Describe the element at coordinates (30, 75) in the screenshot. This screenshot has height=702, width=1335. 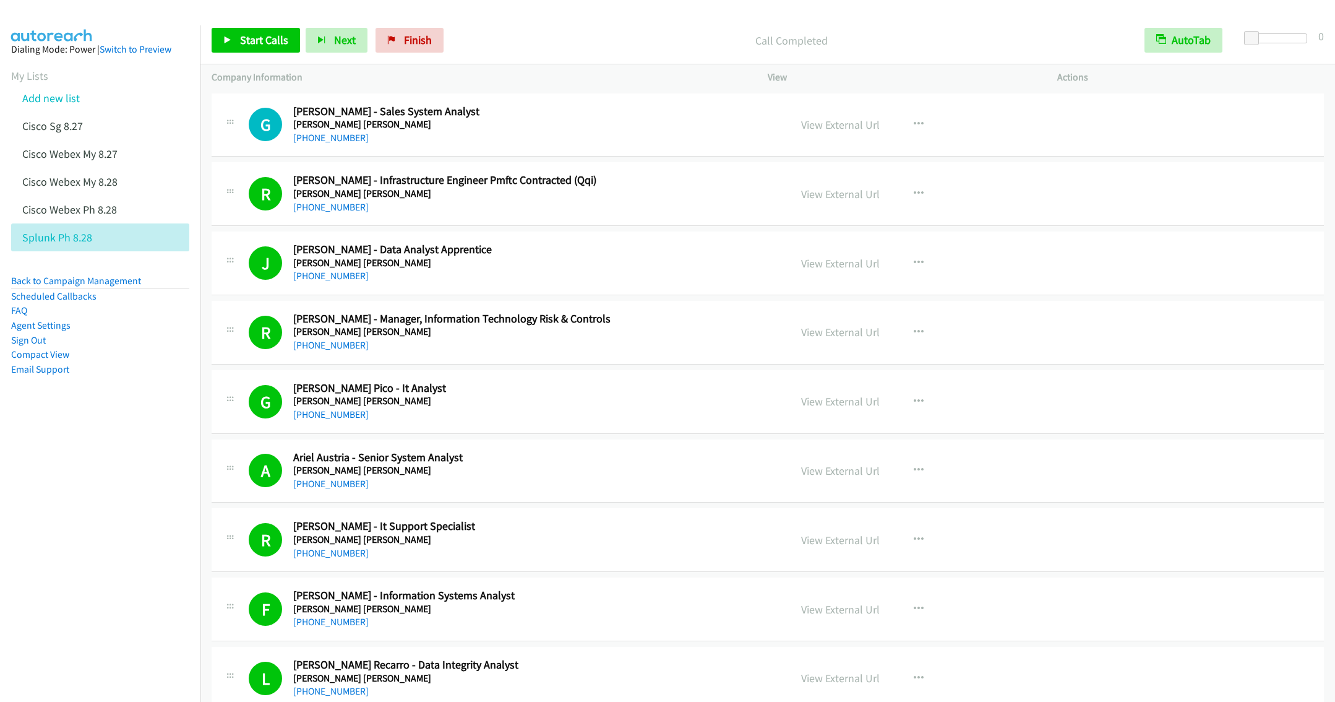
I see `a: My Lists` at that location.